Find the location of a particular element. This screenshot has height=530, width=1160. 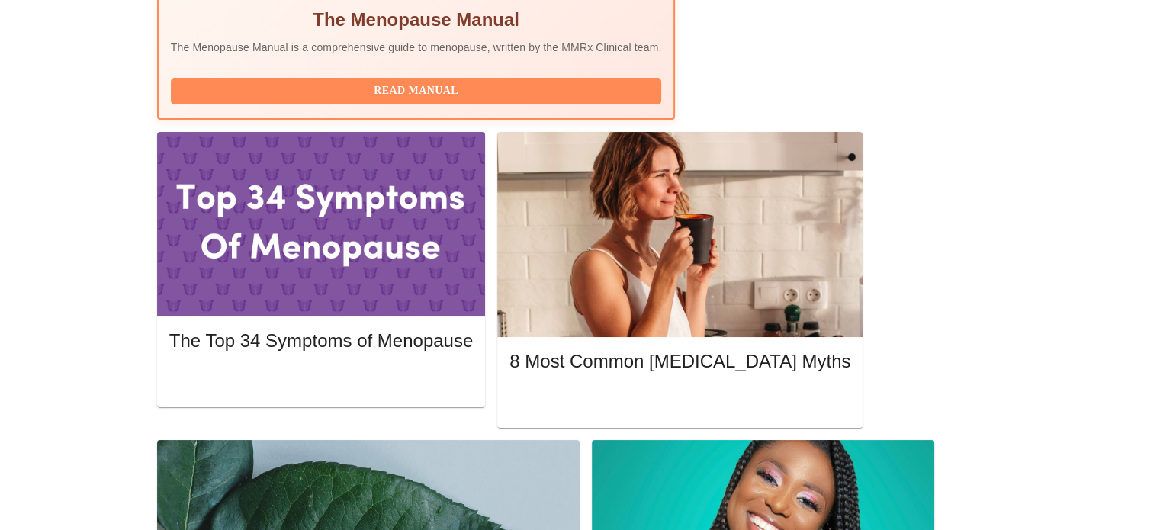

p: The Menopause Manual is a comprehensive guide to menopause, written by the MMRx Clinical team. is located at coordinates (416, 47).